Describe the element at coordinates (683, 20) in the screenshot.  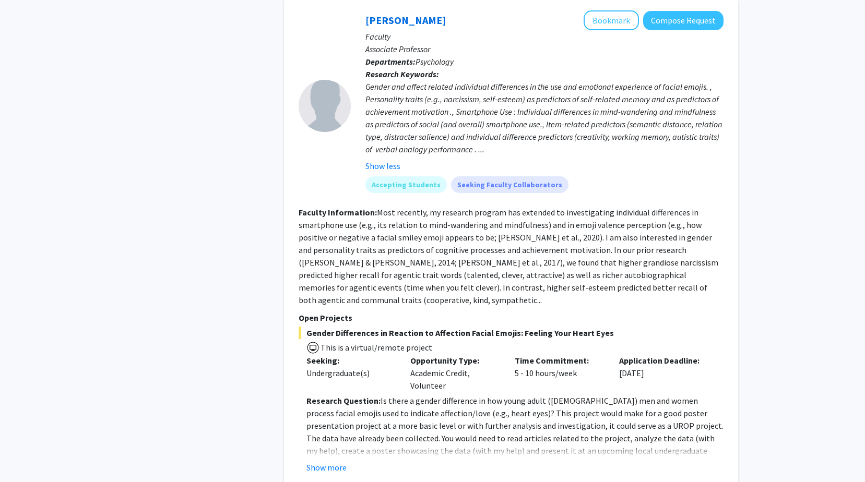
I see `button: Compose Request to Lara Jones` at that location.